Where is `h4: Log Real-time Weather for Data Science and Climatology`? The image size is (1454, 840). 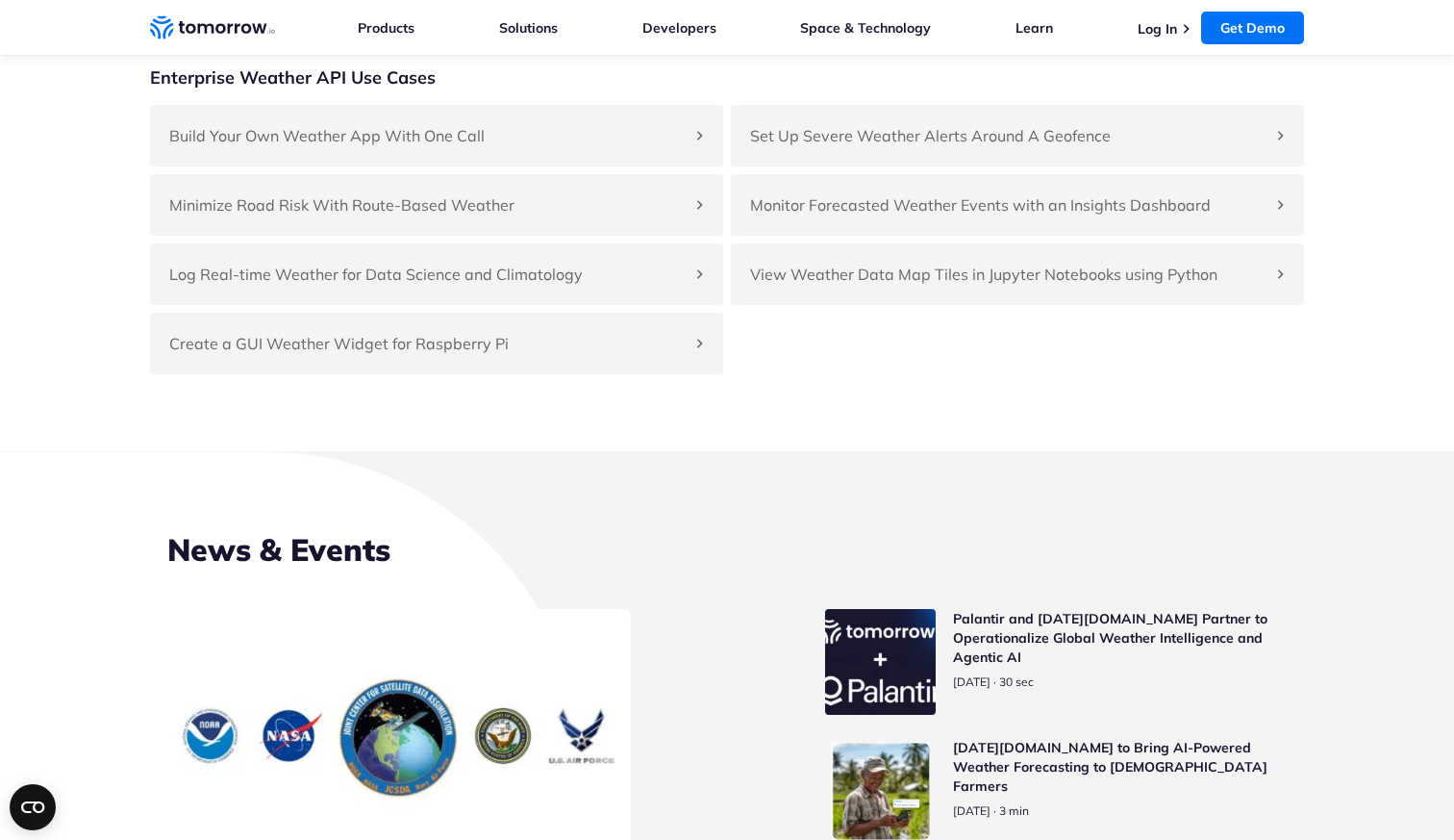
h4: Log Real-time Weather for Data Science and Climatology is located at coordinates (427, 274).